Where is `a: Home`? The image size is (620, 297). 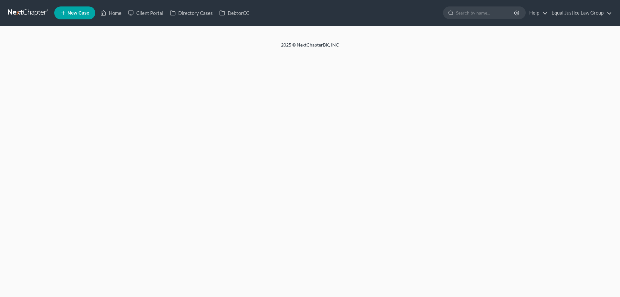
a: Home is located at coordinates (111, 13).